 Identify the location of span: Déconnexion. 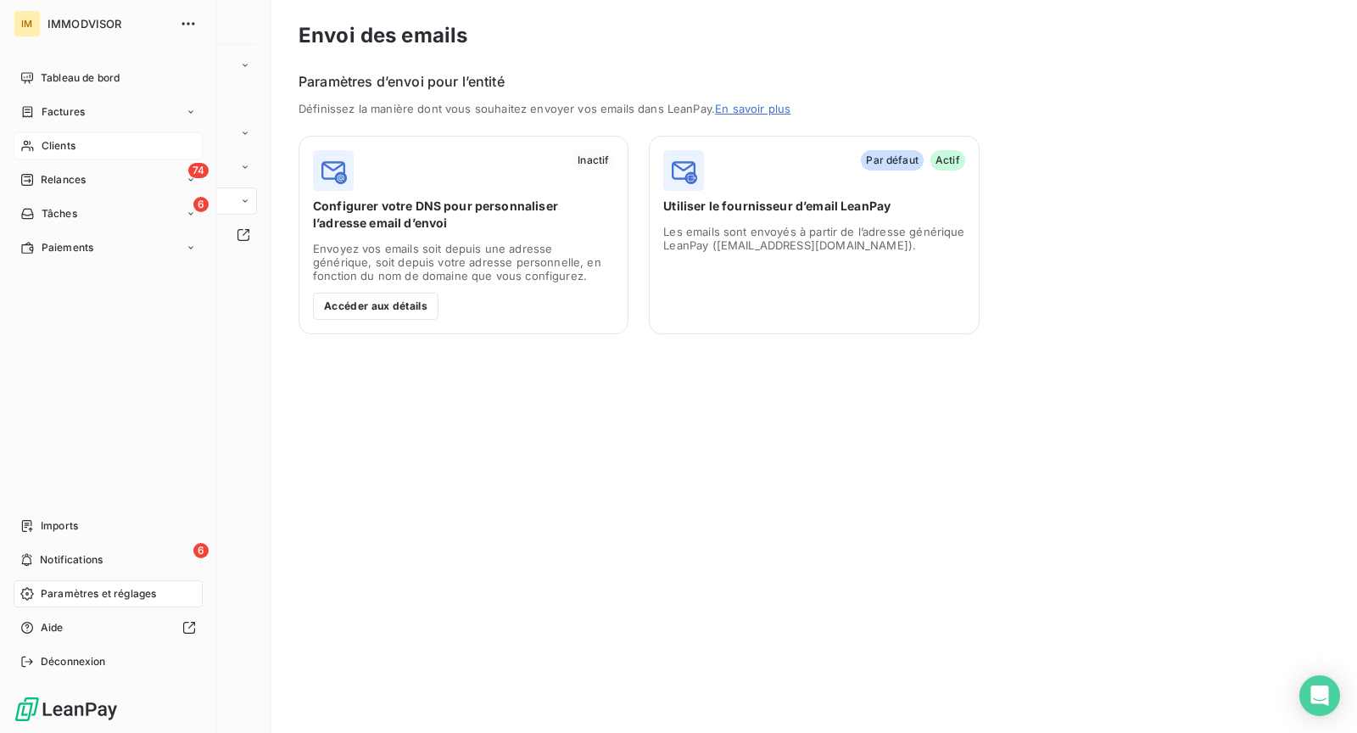
(73, 662).